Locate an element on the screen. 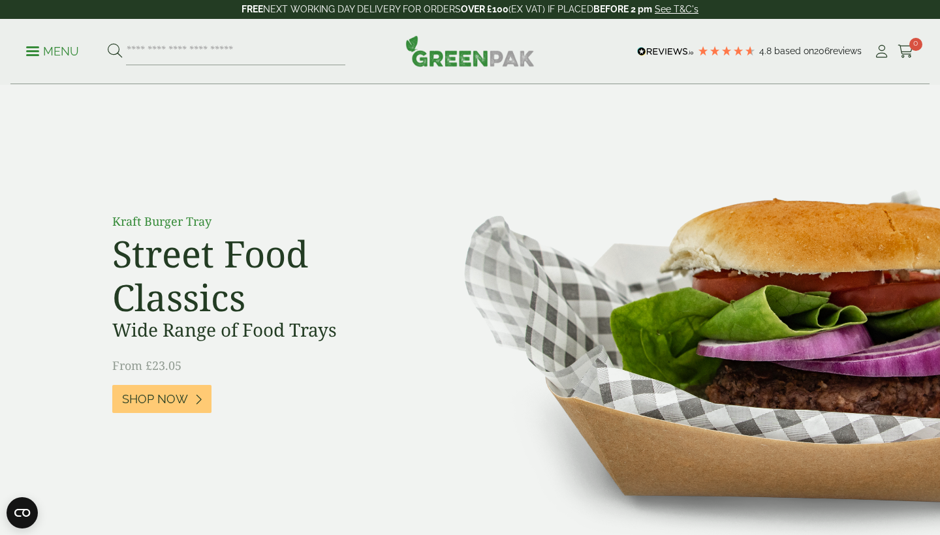  span: 206 is located at coordinates (822, 51).